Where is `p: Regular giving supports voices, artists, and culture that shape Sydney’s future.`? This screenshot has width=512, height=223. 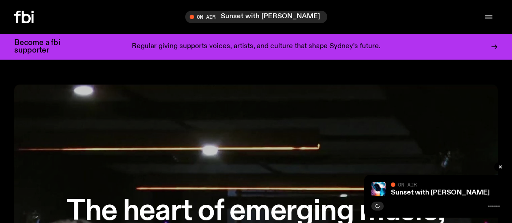
p: Regular giving supports voices, artists, and culture that shape Sydney’s future. is located at coordinates (256, 47).